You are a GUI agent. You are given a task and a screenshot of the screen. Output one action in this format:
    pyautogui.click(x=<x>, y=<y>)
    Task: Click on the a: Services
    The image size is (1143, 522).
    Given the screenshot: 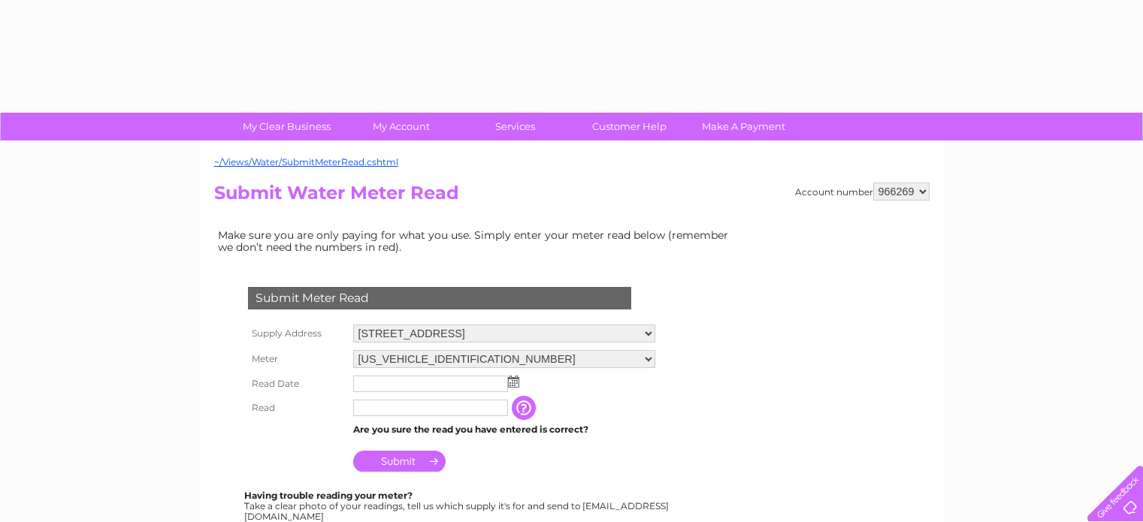 What is the action you would take?
    pyautogui.click(x=515, y=126)
    